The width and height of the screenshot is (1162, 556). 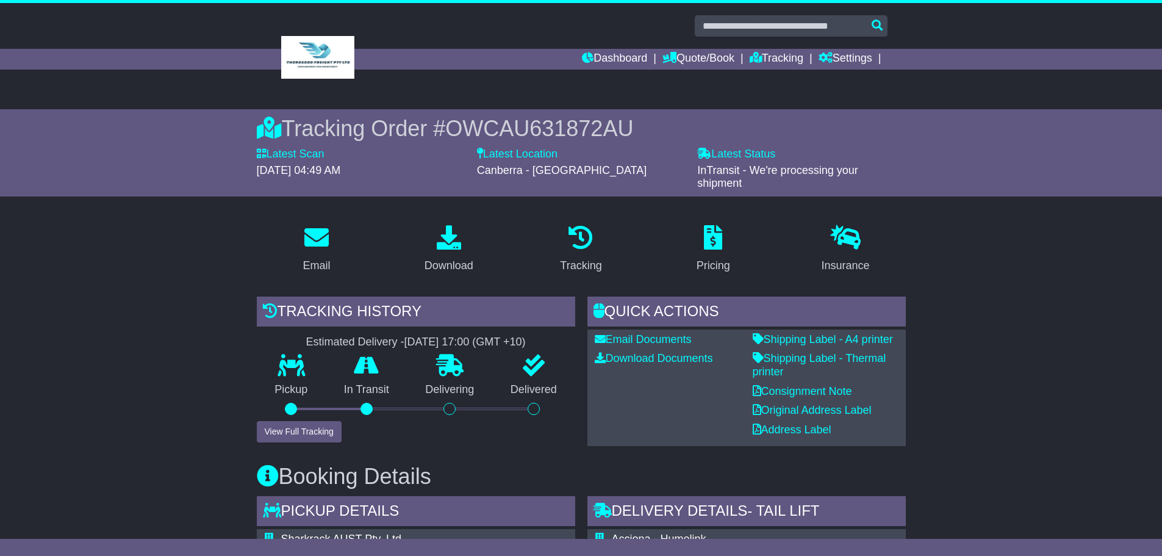 What do you see at coordinates (539, 128) in the screenshot?
I see `span: OWCAU631872AU` at bounding box center [539, 128].